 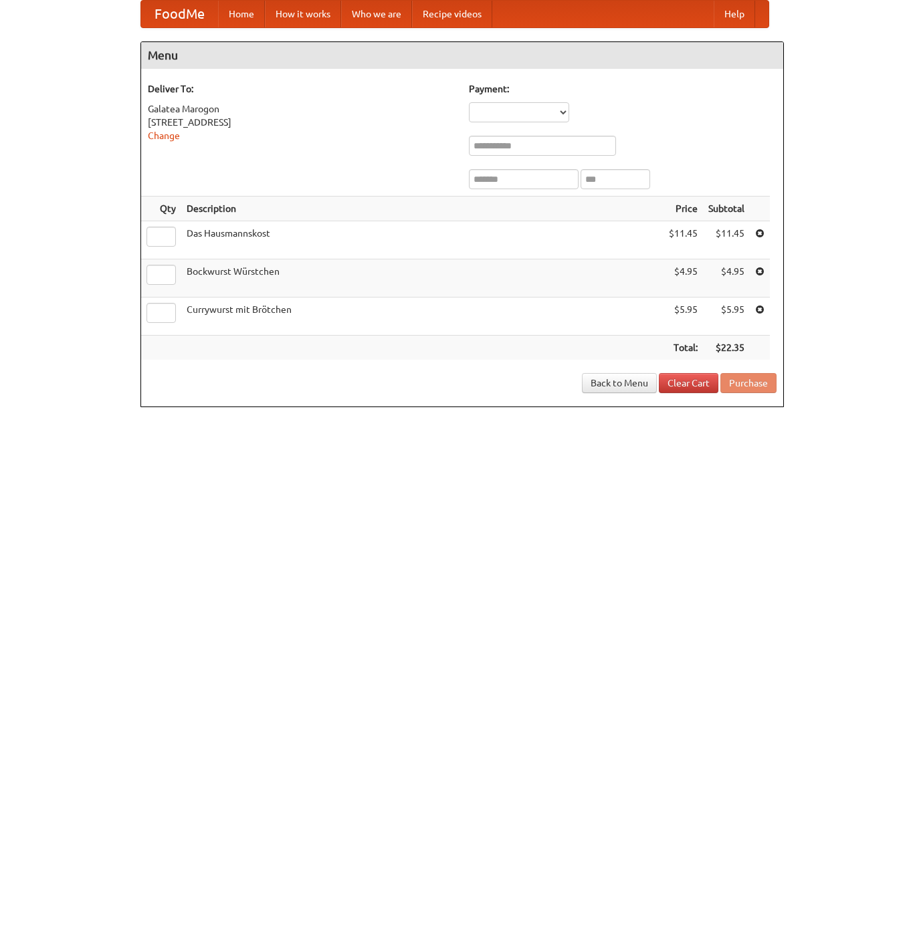 What do you see at coordinates (164, 136) in the screenshot?
I see `a: Change` at bounding box center [164, 136].